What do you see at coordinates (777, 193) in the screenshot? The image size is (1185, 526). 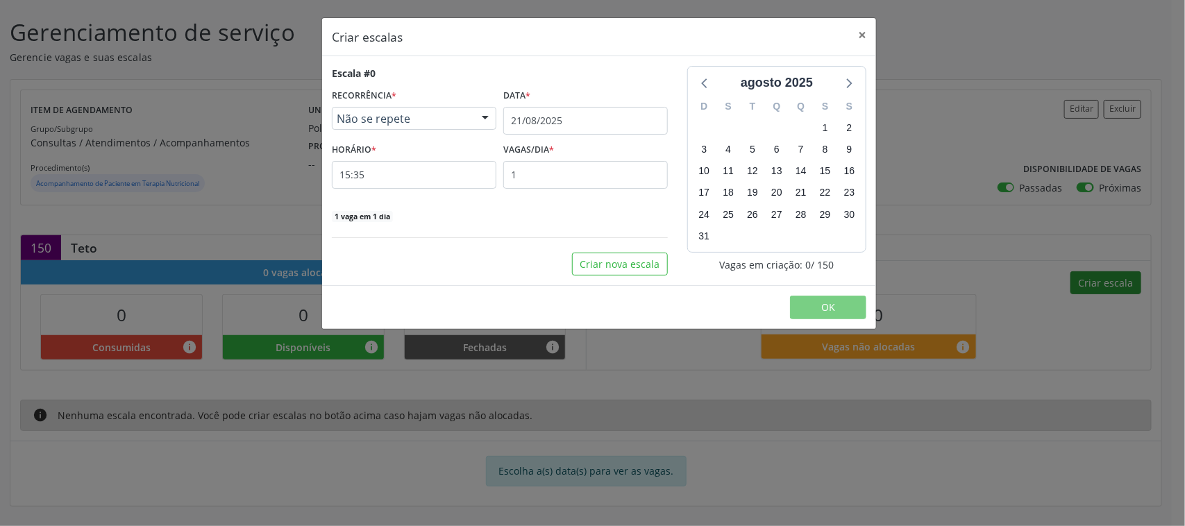 I see `span: quarta-feira, 20 de agosto de 2025` at bounding box center [777, 193].